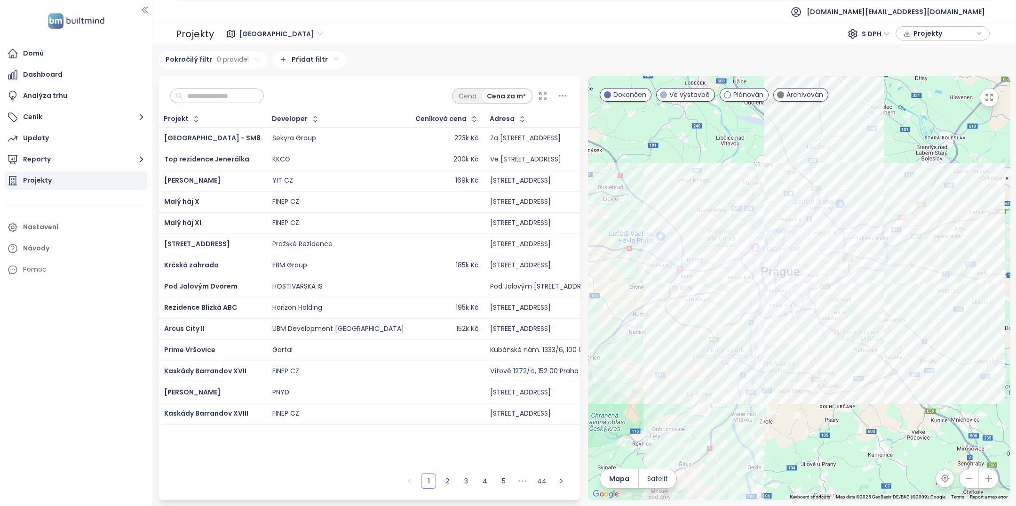  I want to click on div: Adresa, so click(502, 119).